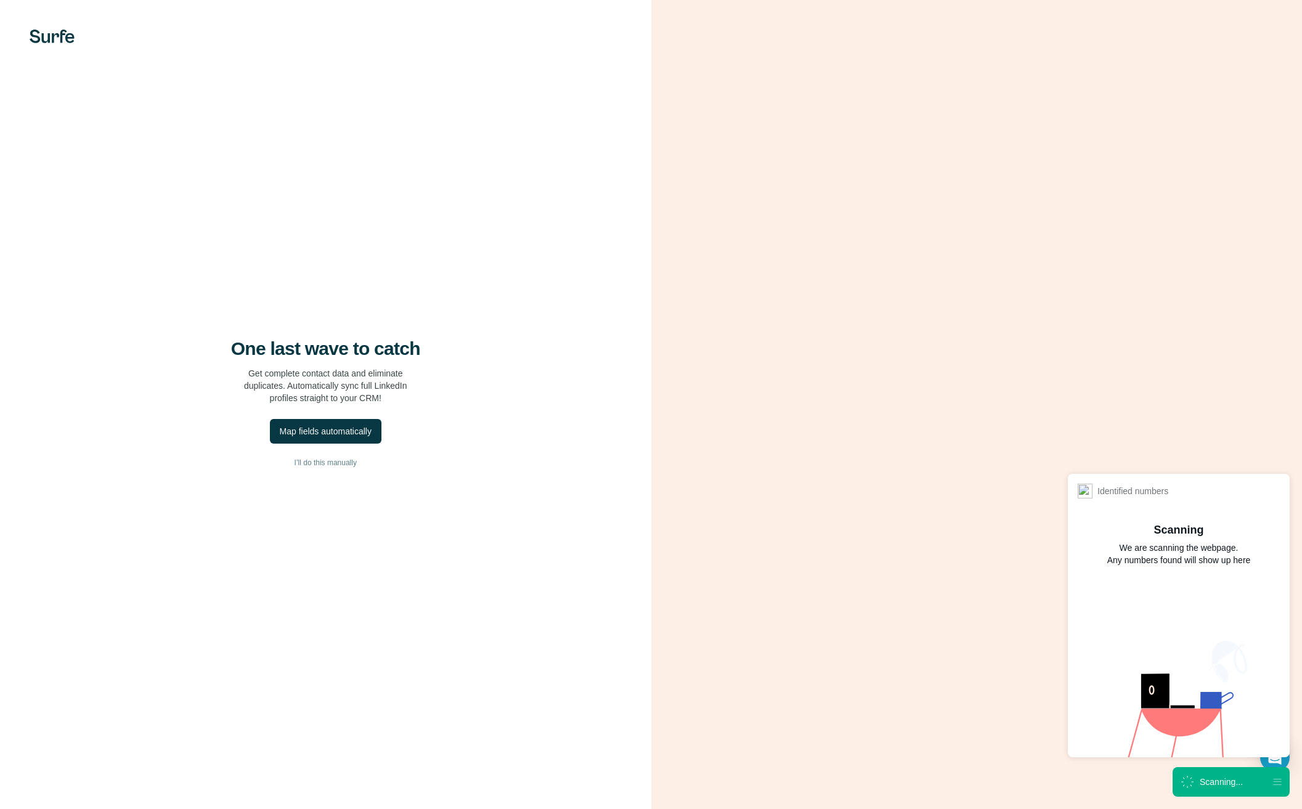 The image size is (1302, 809). What do you see at coordinates (325, 386) in the screenshot?
I see `p: Get complete contact data and eliminate duplicates. Automatically sync full LinkedIn profiles str...` at bounding box center [325, 386].